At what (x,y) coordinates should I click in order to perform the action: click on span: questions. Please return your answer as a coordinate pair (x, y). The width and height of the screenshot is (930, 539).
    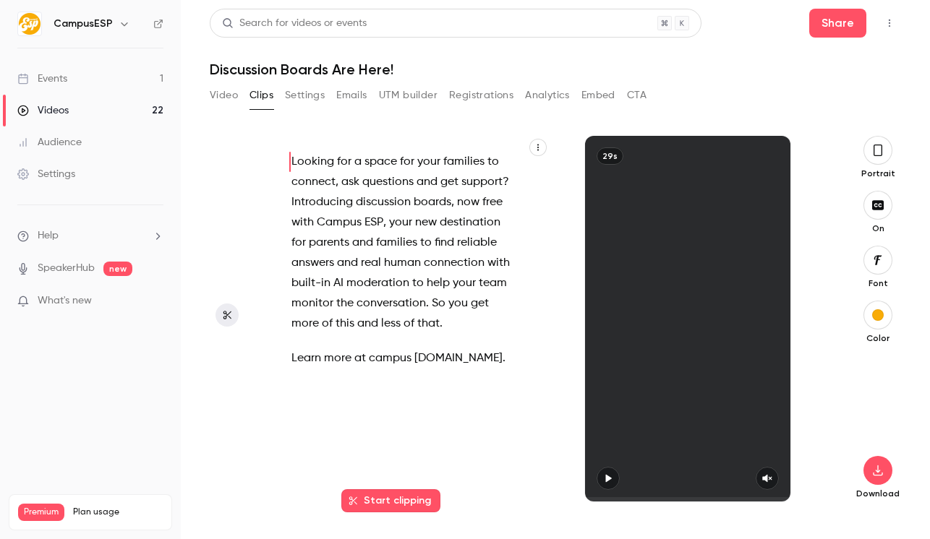
    Looking at the image, I should click on (387, 182).